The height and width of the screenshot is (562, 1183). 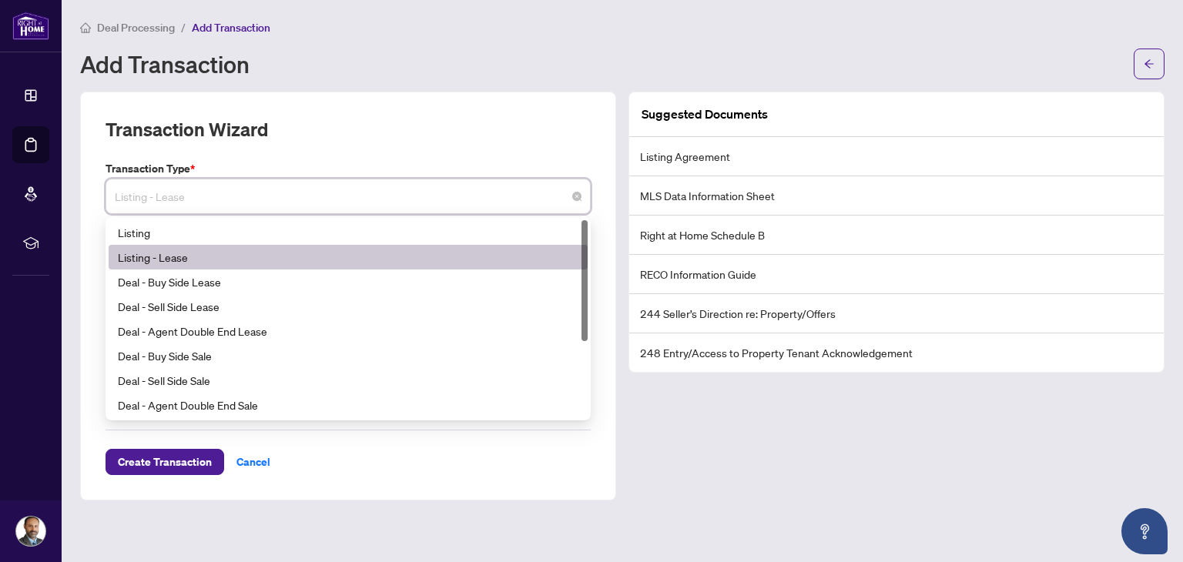 What do you see at coordinates (896, 196) in the screenshot?
I see `li: MLS Data Information Sheet` at bounding box center [896, 196].